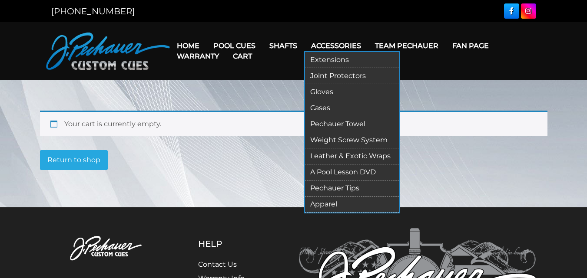 This screenshot has height=278, width=587. Describe the element at coordinates (352, 92) in the screenshot. I see `a: Gloves` at that location.